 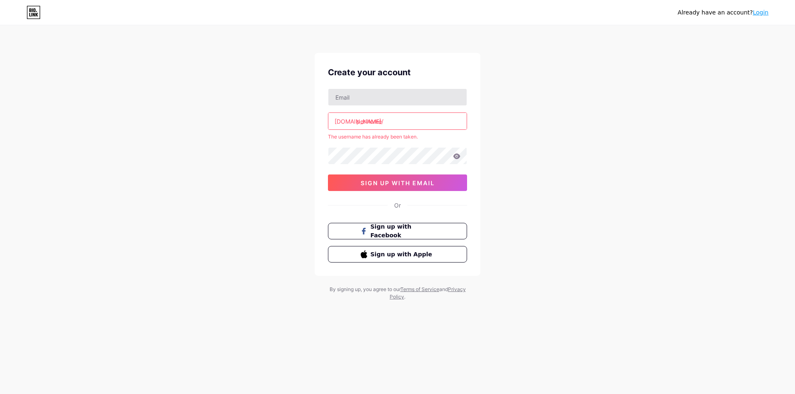 What do you see at coordinates (420, 289) in the screenshot?
I see `a: Terms of Service` at bounding box center [420, 289].